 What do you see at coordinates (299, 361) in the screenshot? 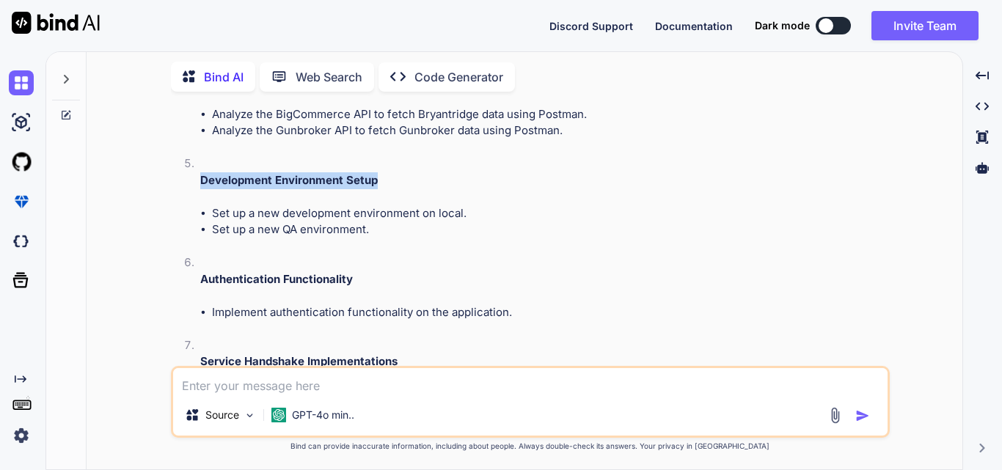
I see `strong: Service Handshake Implementations` at bounding box center [299, 361].